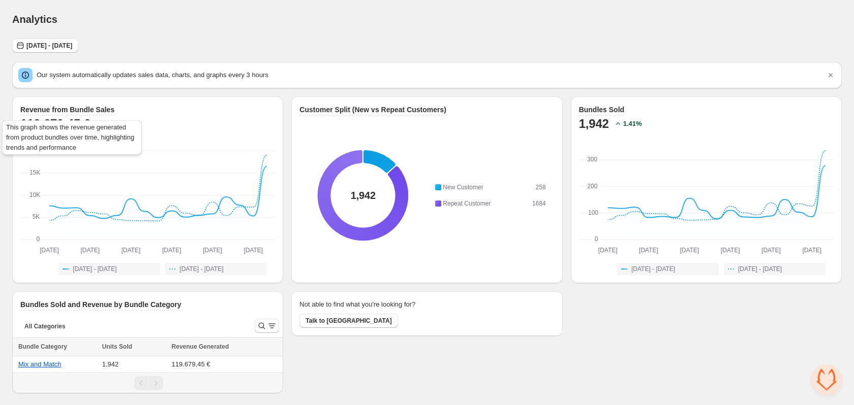  Describe the element at coordinates (462, 187) in the screenshot. I see `span: New Customer` at that location.